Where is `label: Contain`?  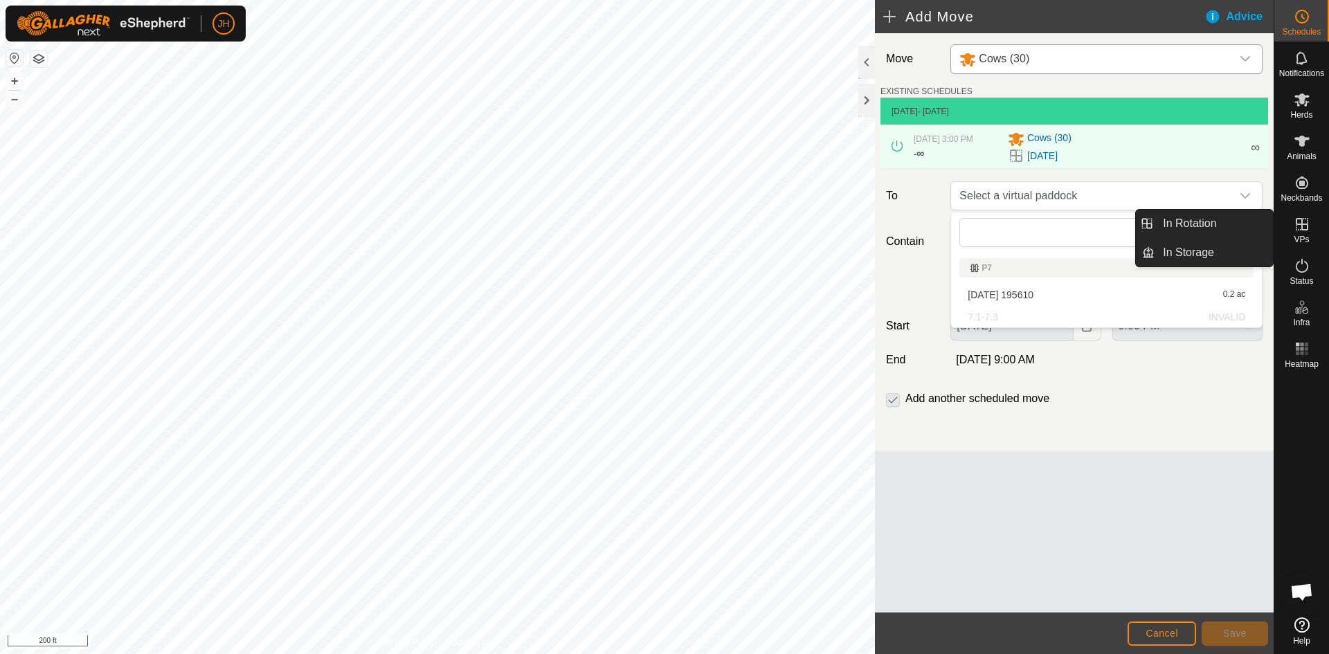 label: Contain is located at coordinates (912, 242).